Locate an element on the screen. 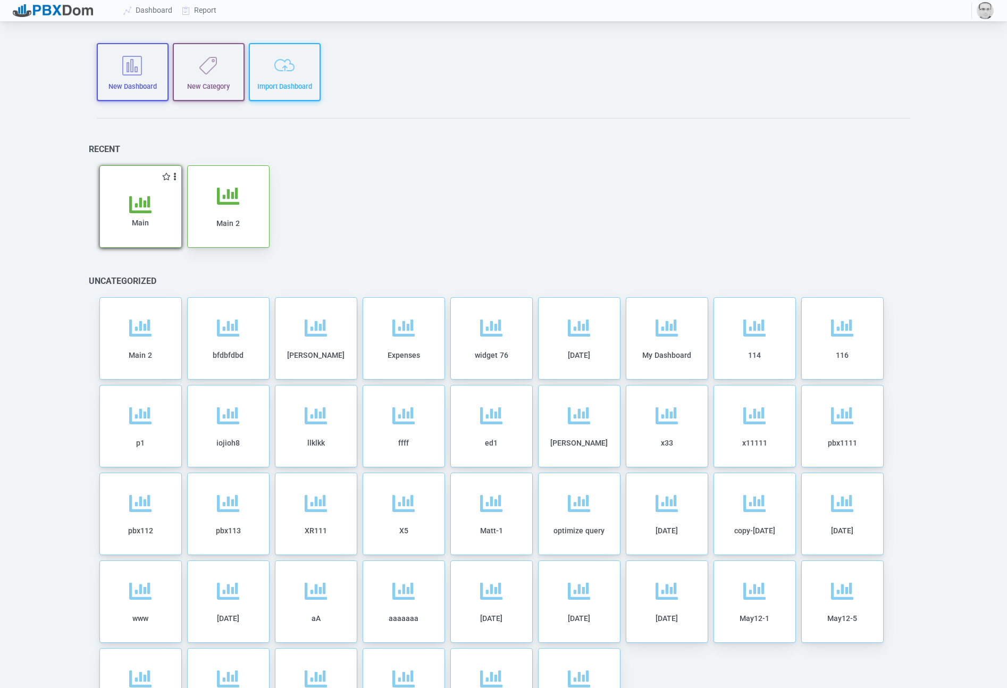  a: Dashboard is located at coordinates (148, 10).